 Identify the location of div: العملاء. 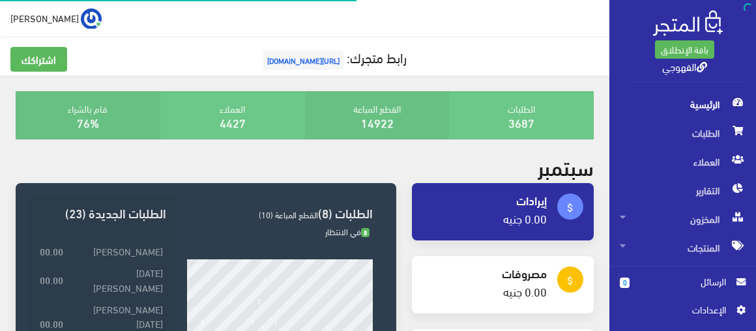
(233, 115).